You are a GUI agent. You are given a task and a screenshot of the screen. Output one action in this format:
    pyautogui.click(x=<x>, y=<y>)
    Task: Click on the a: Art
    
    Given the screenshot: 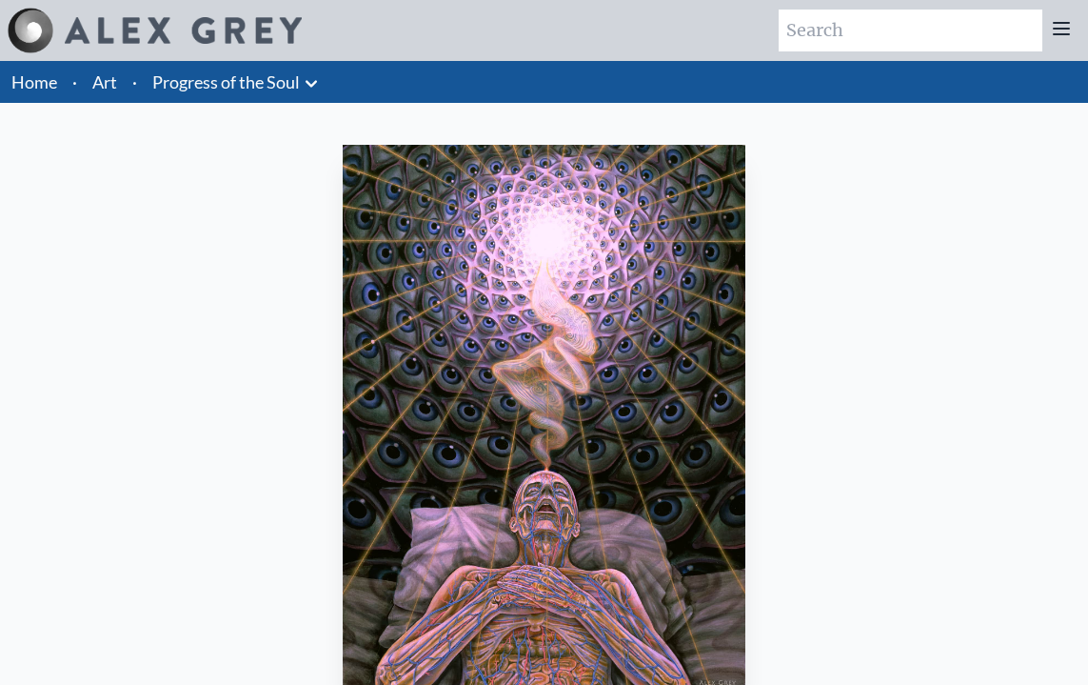 What is the action you would take?
    pyautogui.click(x=105, y=82)
    